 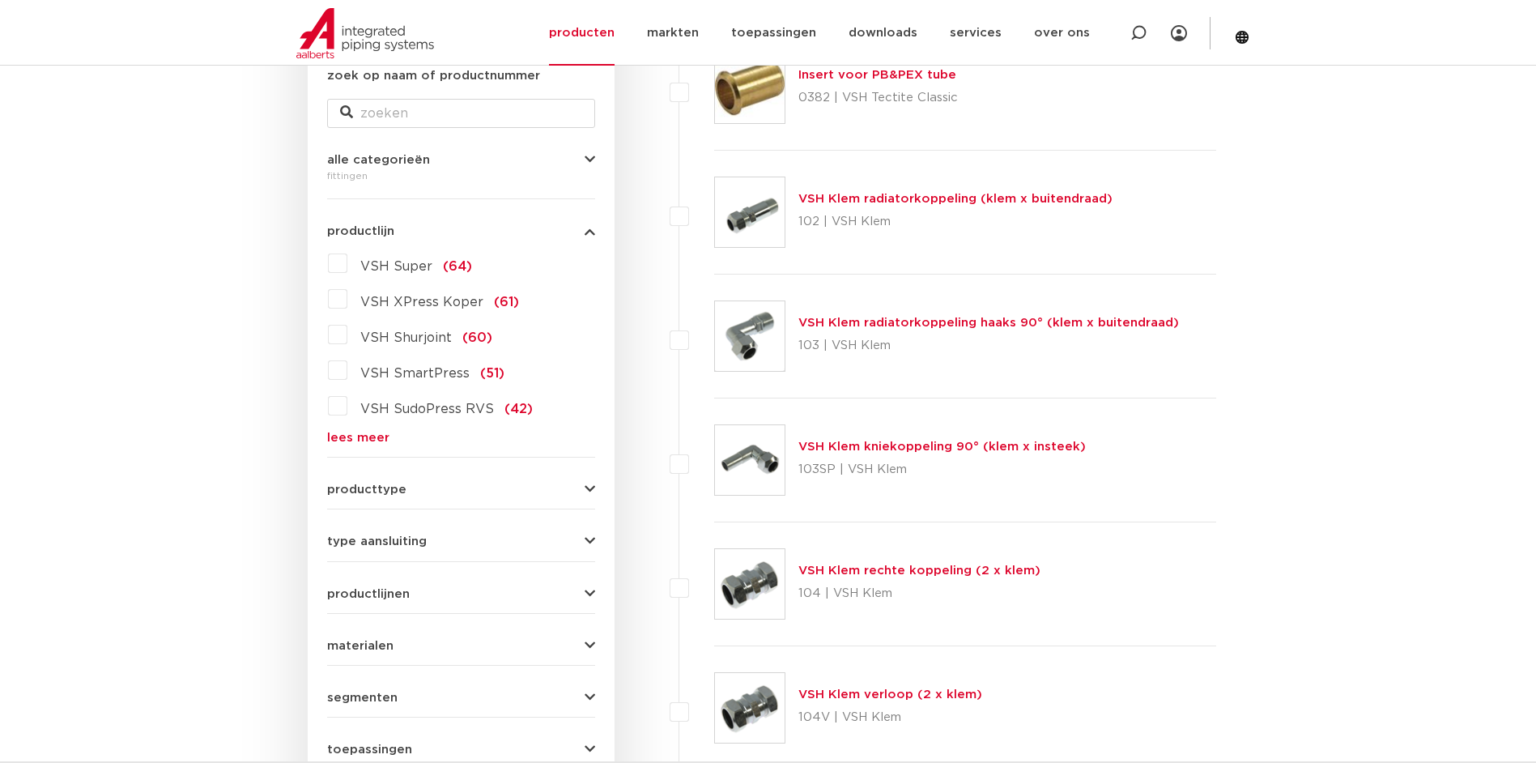 I want to click on p: 103SP | VSH Klem, so click(x=942, y=470).